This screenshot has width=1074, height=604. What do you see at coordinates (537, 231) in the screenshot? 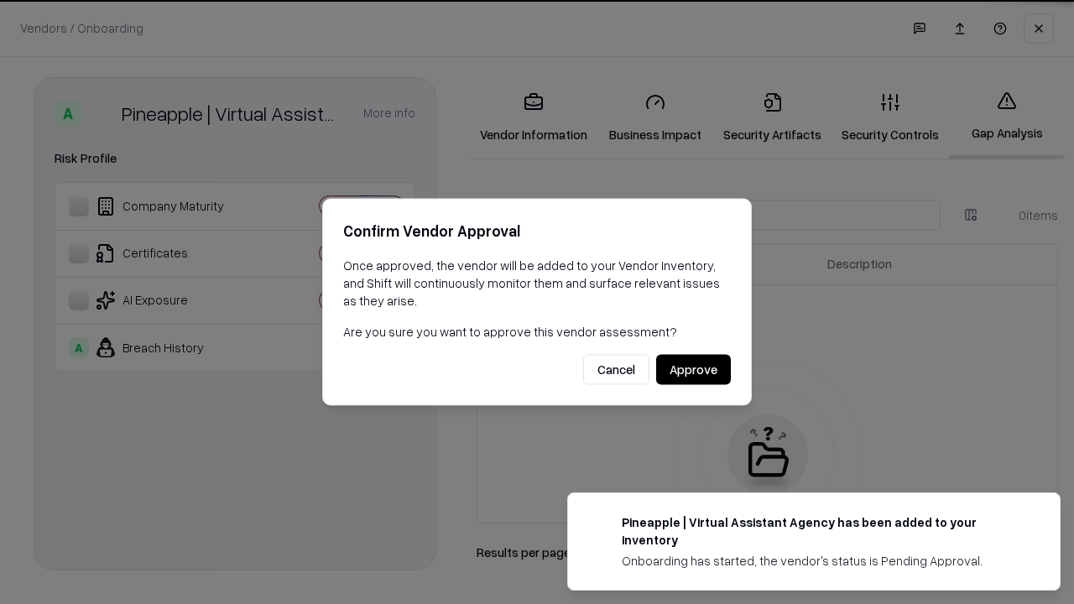
I see `h2: Confirm Vendor Approval` at bounding box center [537, 231].